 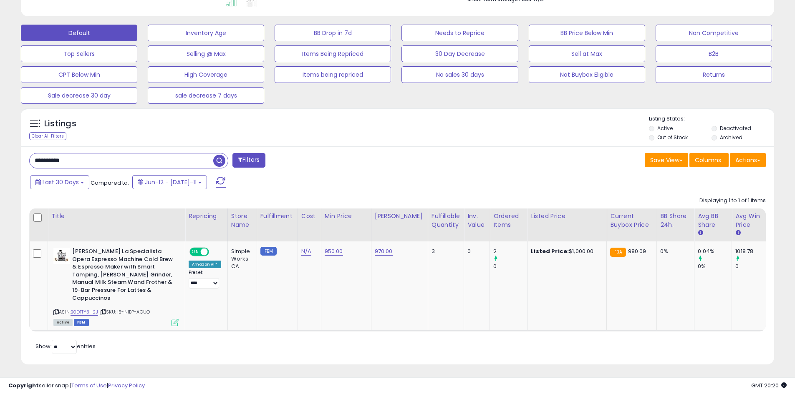 What do you see at coordinates (752, 252) in the screenshot?
I see `div: 1018.78` at bounding box center [752, 252].